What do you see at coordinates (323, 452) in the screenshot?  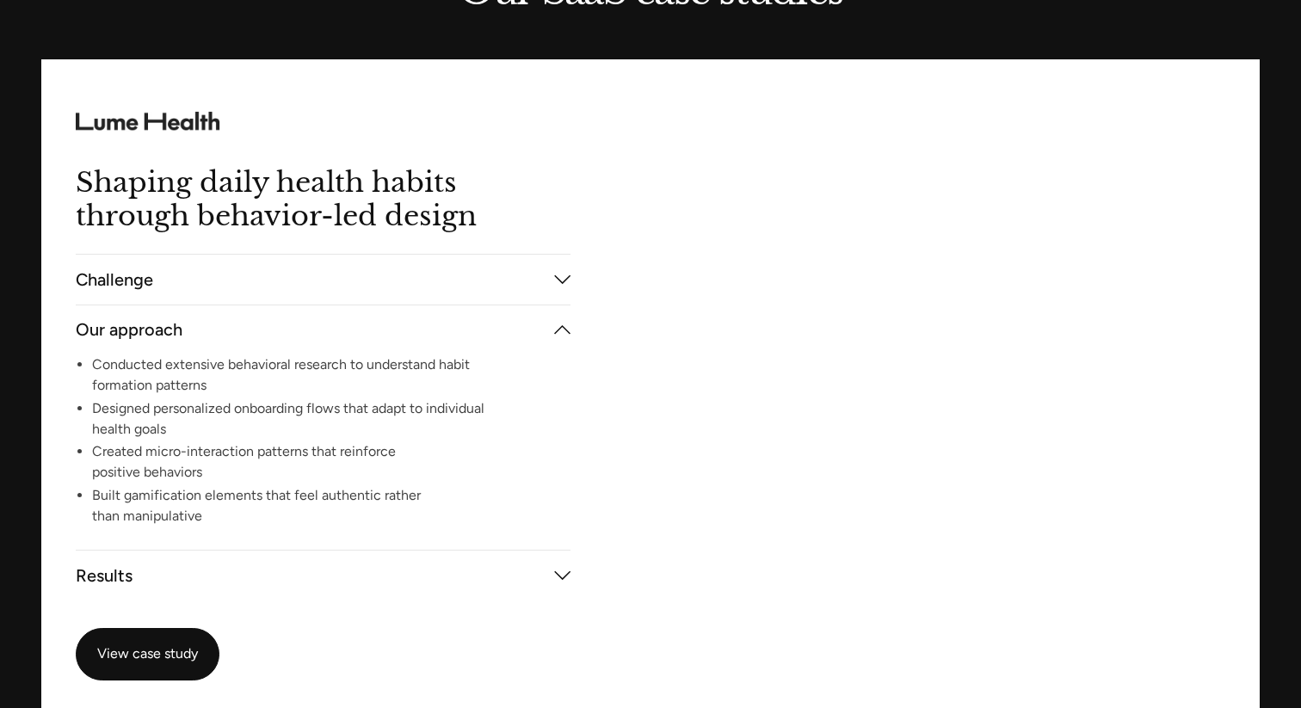 I see `div: Our approach` at bounding box center [323, 452].